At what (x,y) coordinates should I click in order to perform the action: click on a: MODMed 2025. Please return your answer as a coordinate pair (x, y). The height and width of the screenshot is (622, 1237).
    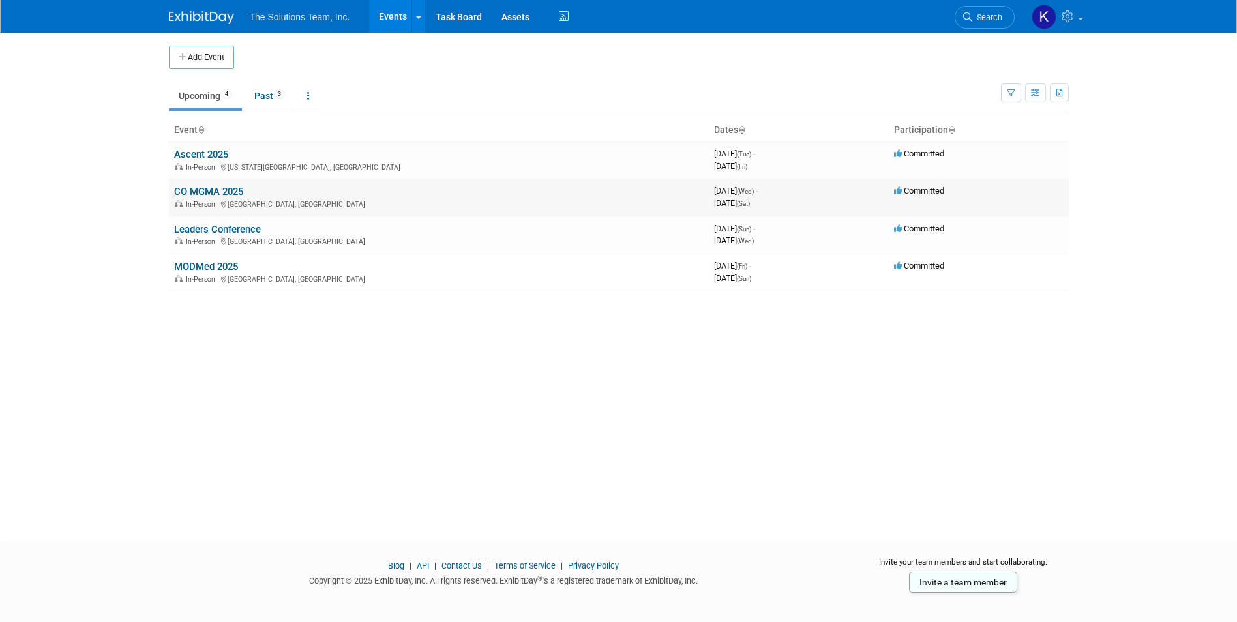
    Looking at the image, I should click on (206, 267).